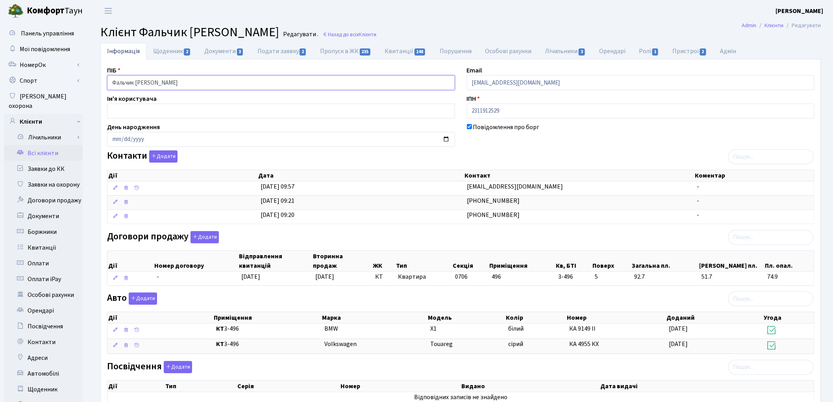 The height and width of the screenshot is (402, 833). Describe the element at coordinates (367, 34) in the screenshot. I see `span: Клієнти` at that location.